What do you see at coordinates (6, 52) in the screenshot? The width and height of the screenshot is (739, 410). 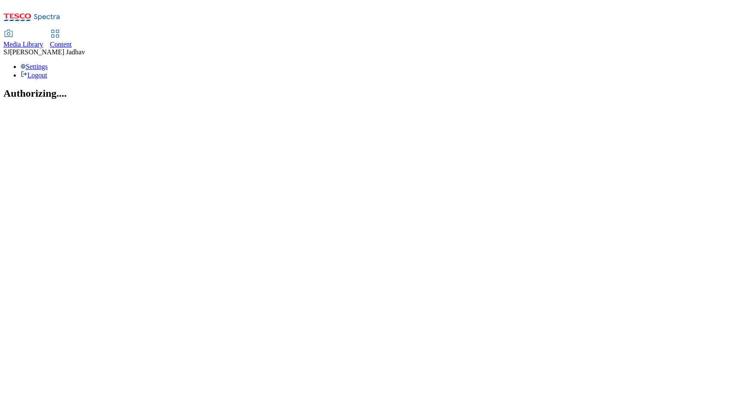 I see `span: SJ` at bounding box center [6, 52].